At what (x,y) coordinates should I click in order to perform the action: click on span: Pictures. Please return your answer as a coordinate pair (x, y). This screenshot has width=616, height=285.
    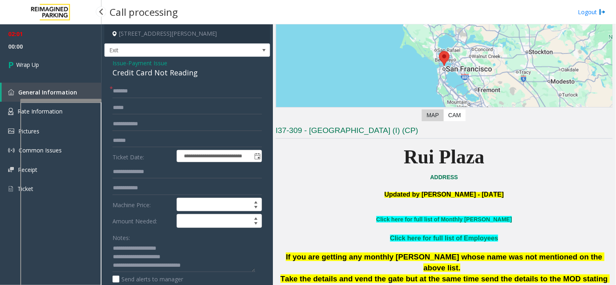
    Looking at the image, I should click on (29, 131).